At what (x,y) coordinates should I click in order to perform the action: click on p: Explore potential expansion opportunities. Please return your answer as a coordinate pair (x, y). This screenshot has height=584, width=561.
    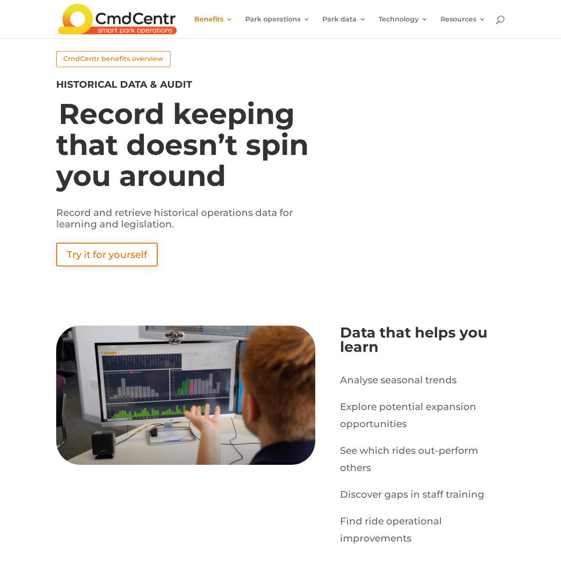
    Looking at the image, I should click on (423, 420).